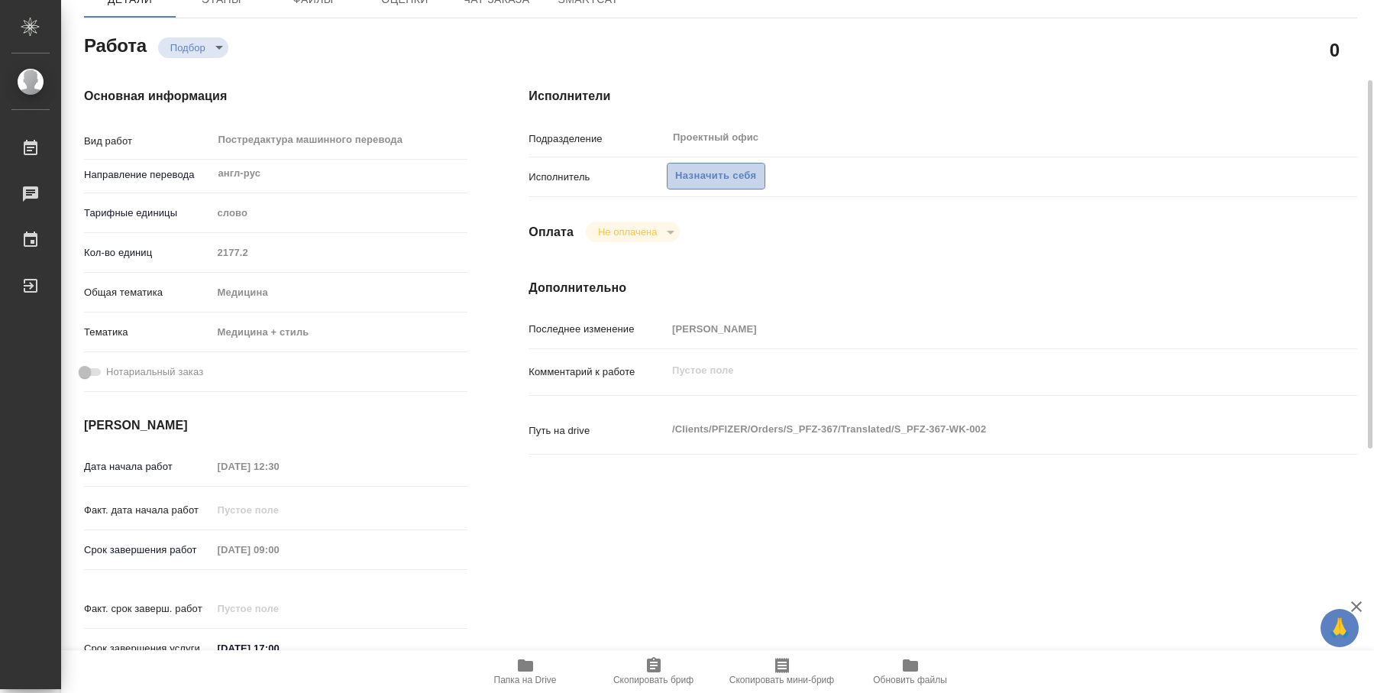 This screenshot has height=693, width=1374. Describe the element at coordinates (147, 293) in the screenshot. I see `p: Общая тематика` at that location.